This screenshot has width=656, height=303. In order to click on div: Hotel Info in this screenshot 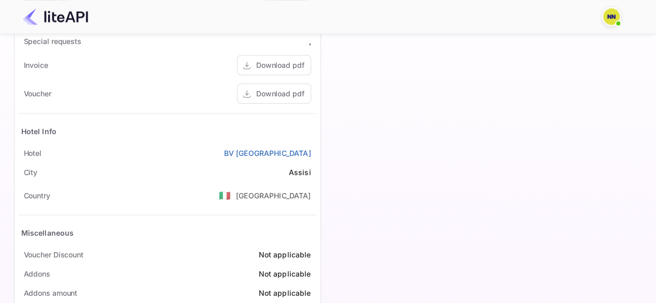, I will do `click(39, 131)`.